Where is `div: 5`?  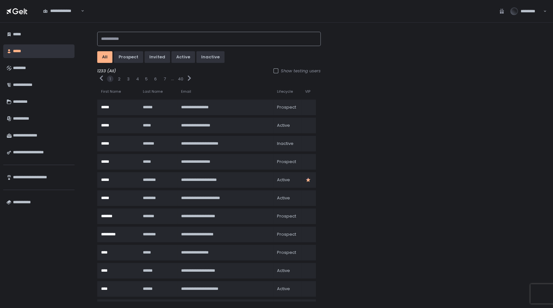
div: 5 is located at coordinates (146, 79).